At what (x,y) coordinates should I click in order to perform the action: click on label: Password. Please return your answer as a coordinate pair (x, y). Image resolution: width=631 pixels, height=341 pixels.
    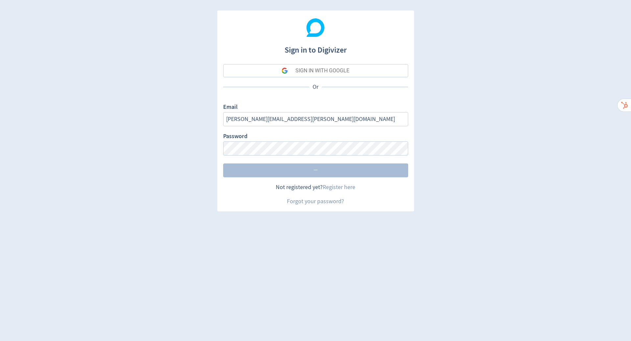
    Looking at the image, I should click on (235, 137).